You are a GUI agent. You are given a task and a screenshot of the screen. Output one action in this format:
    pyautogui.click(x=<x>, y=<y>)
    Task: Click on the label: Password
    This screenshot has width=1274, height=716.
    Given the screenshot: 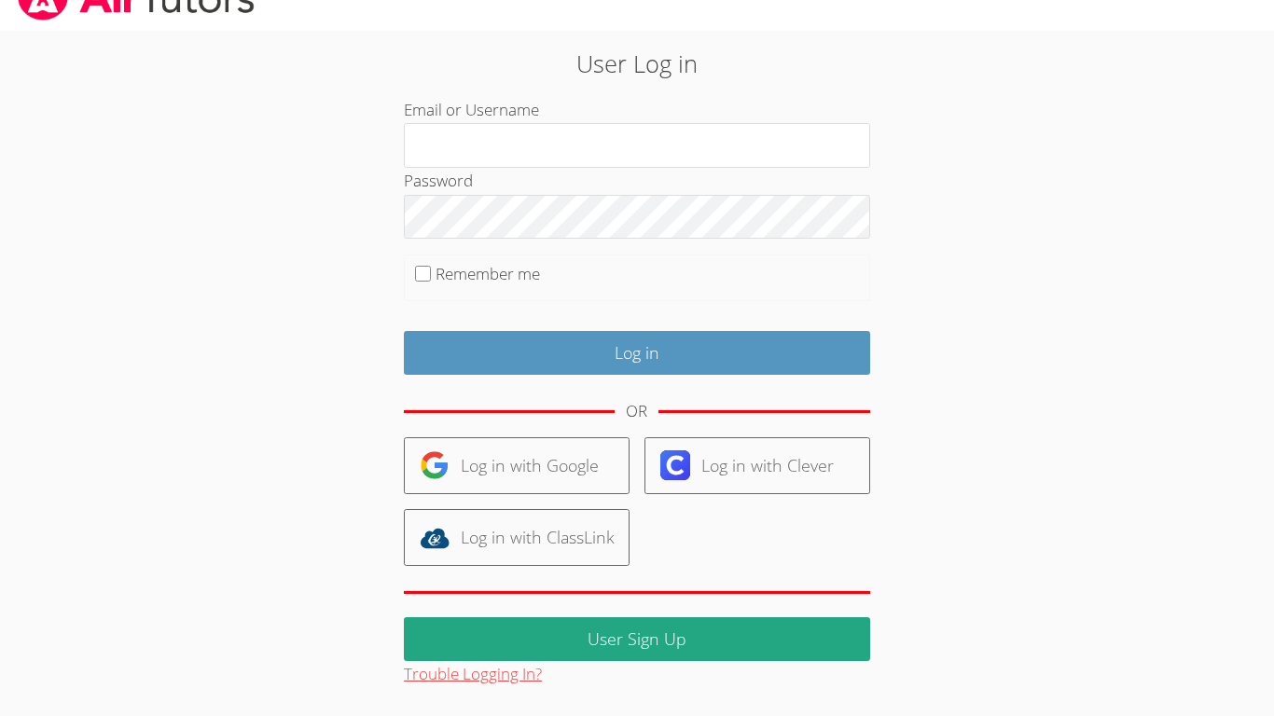 What is the action you would take?
    pyautogui.click(x=438, y=180)
    